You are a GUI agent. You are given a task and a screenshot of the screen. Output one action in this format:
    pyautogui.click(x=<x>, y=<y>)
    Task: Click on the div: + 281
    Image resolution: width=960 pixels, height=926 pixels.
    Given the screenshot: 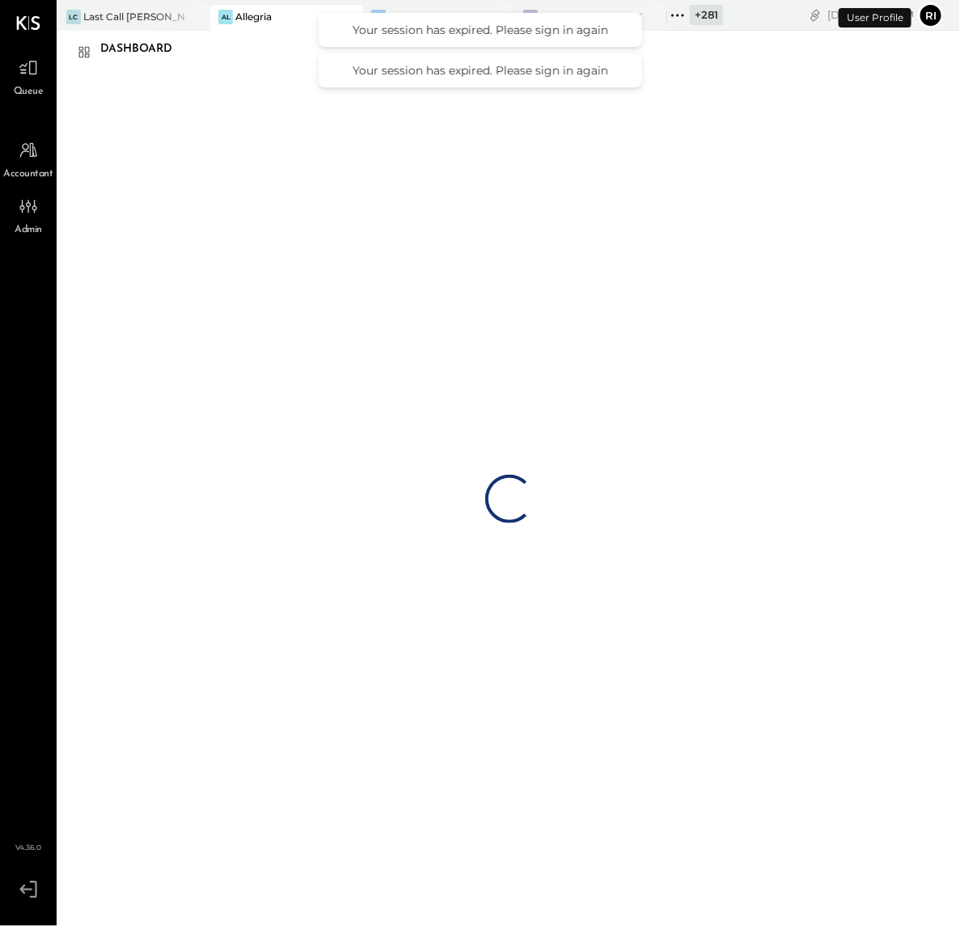 What is the action you would take?
    pyautogui.click(x=706, y=15)
    